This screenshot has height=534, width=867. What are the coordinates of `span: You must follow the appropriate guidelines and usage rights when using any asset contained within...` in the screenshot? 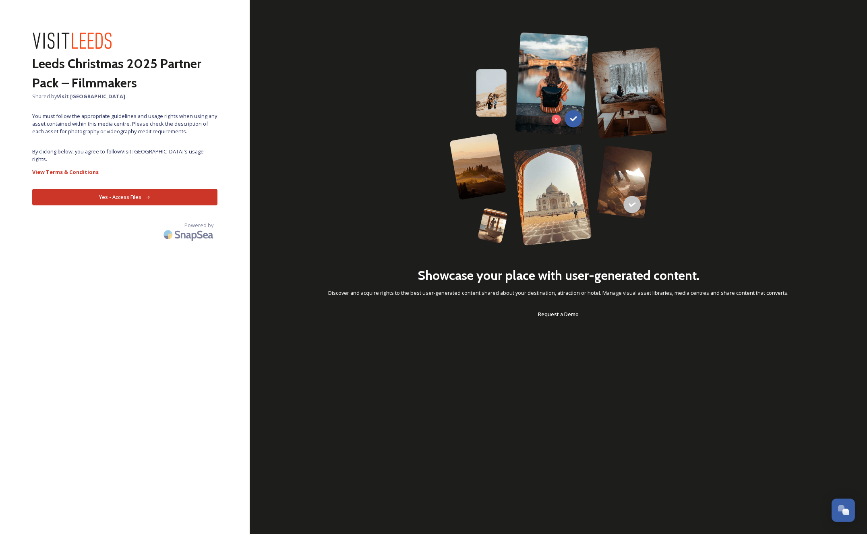 It's located at (125, 124).